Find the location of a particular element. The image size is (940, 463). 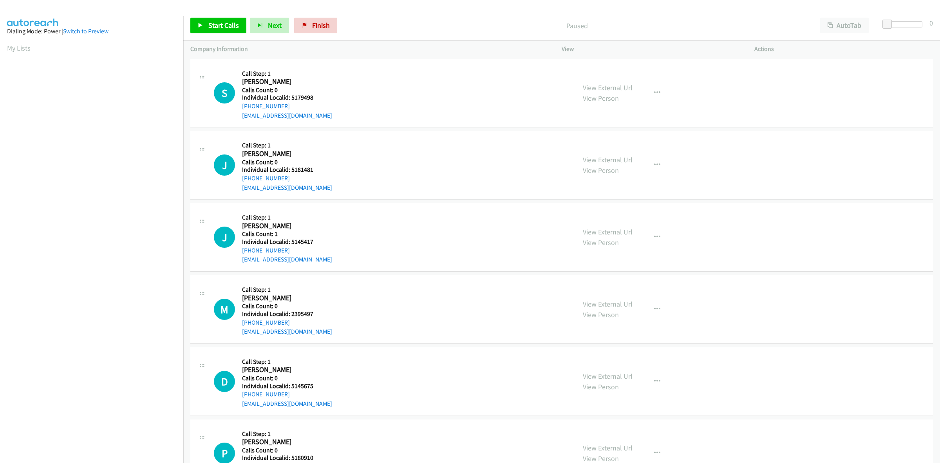

span: Finish is located at coordinates (321, 25).